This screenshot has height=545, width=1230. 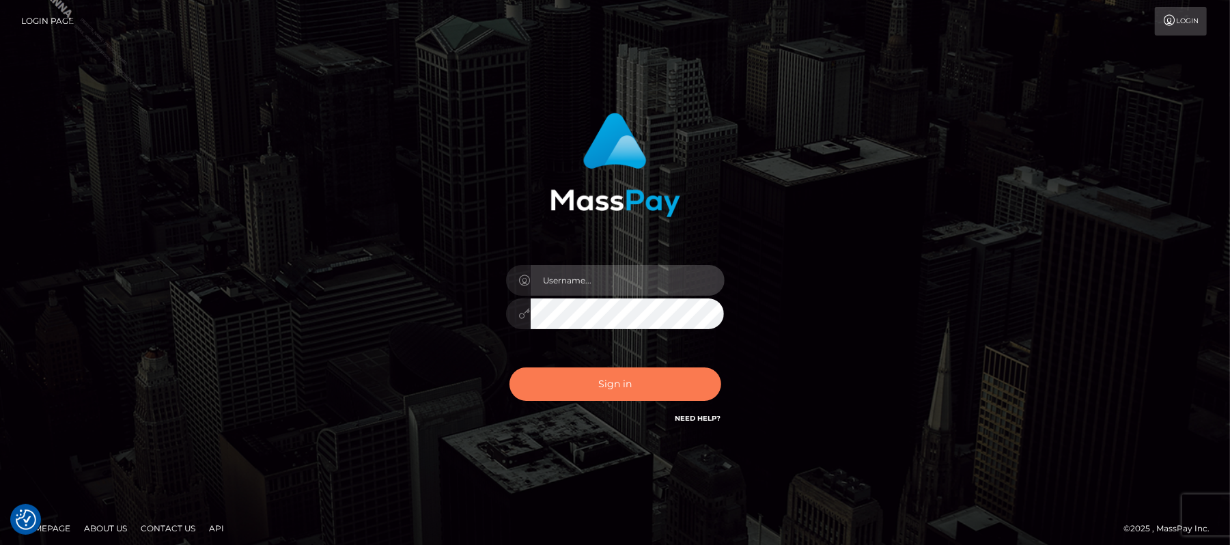 I want to click on a: Contact Us, so click(x=168, y=528).